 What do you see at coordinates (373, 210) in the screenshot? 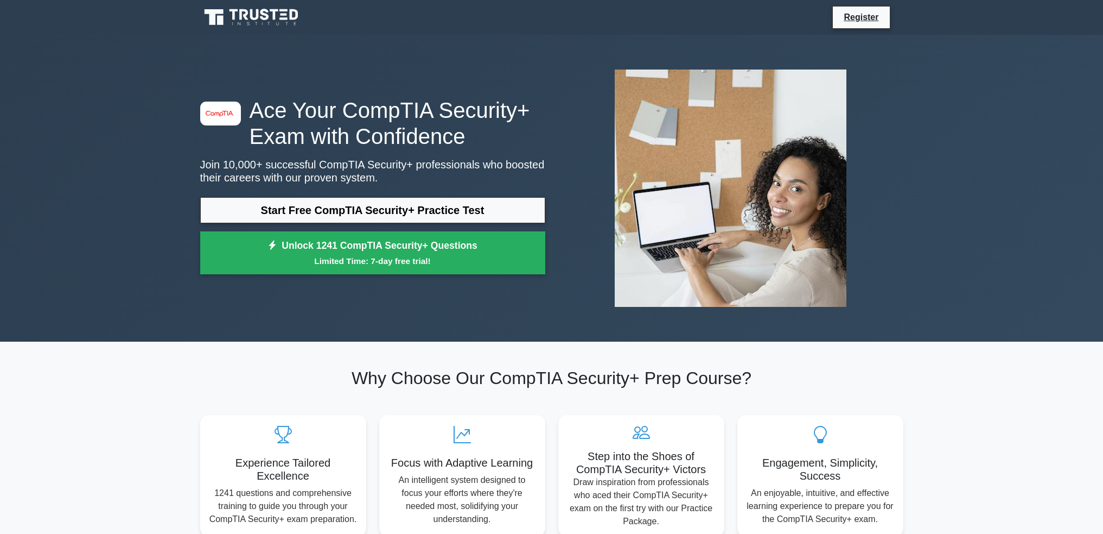
I see `a: Start Free CompTIA Security+ Practice Test` at bounding box center [373, 210].